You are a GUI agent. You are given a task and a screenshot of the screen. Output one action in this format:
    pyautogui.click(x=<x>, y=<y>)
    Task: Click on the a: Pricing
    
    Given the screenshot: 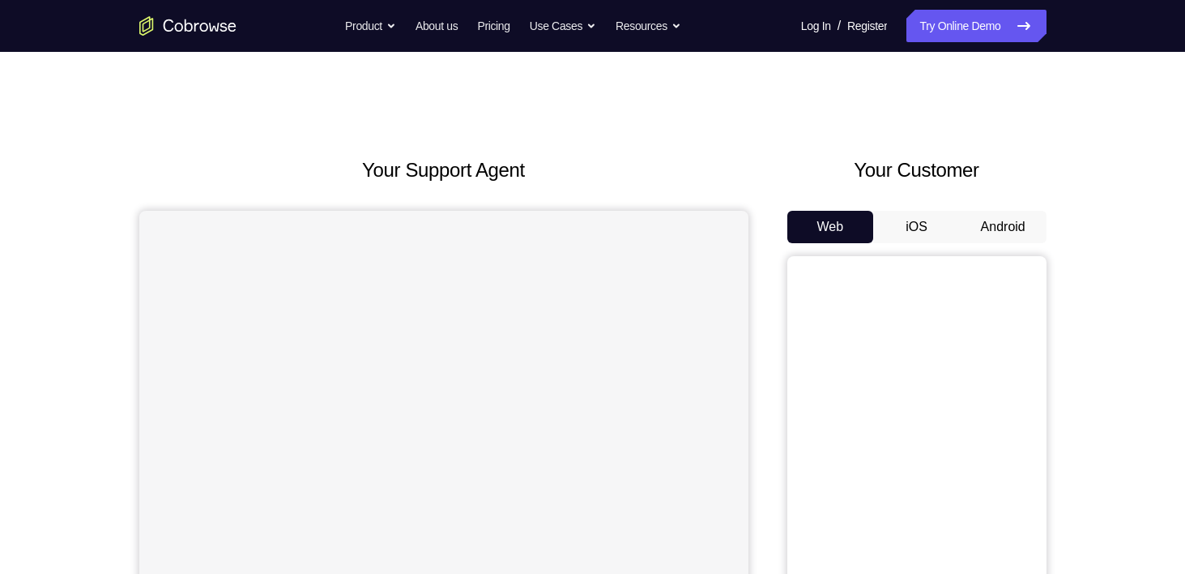 What is the action you would take?
    pyautogui.click(x=493, y=26)
    